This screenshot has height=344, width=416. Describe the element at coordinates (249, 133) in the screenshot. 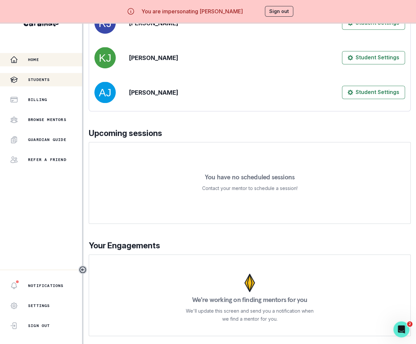

I see `p: Upcoming sessions` at that location.